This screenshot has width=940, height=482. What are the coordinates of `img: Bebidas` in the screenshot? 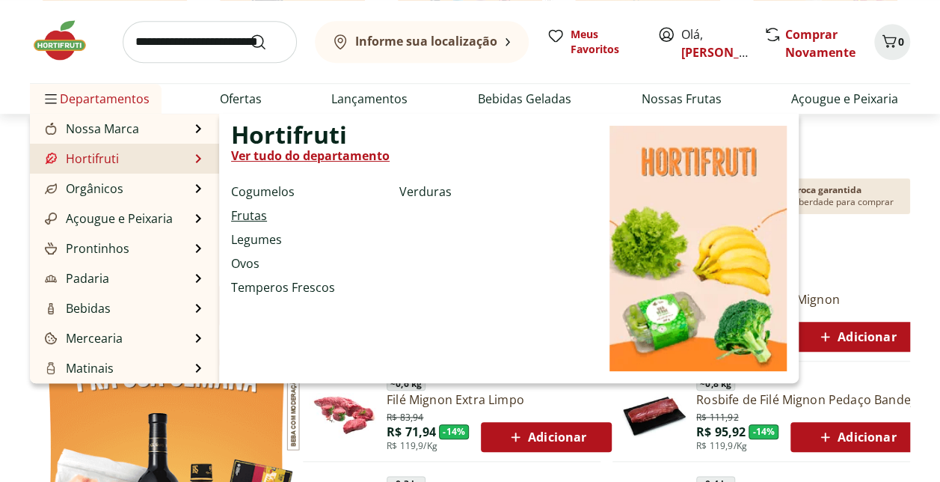 It's located at (51, 308).